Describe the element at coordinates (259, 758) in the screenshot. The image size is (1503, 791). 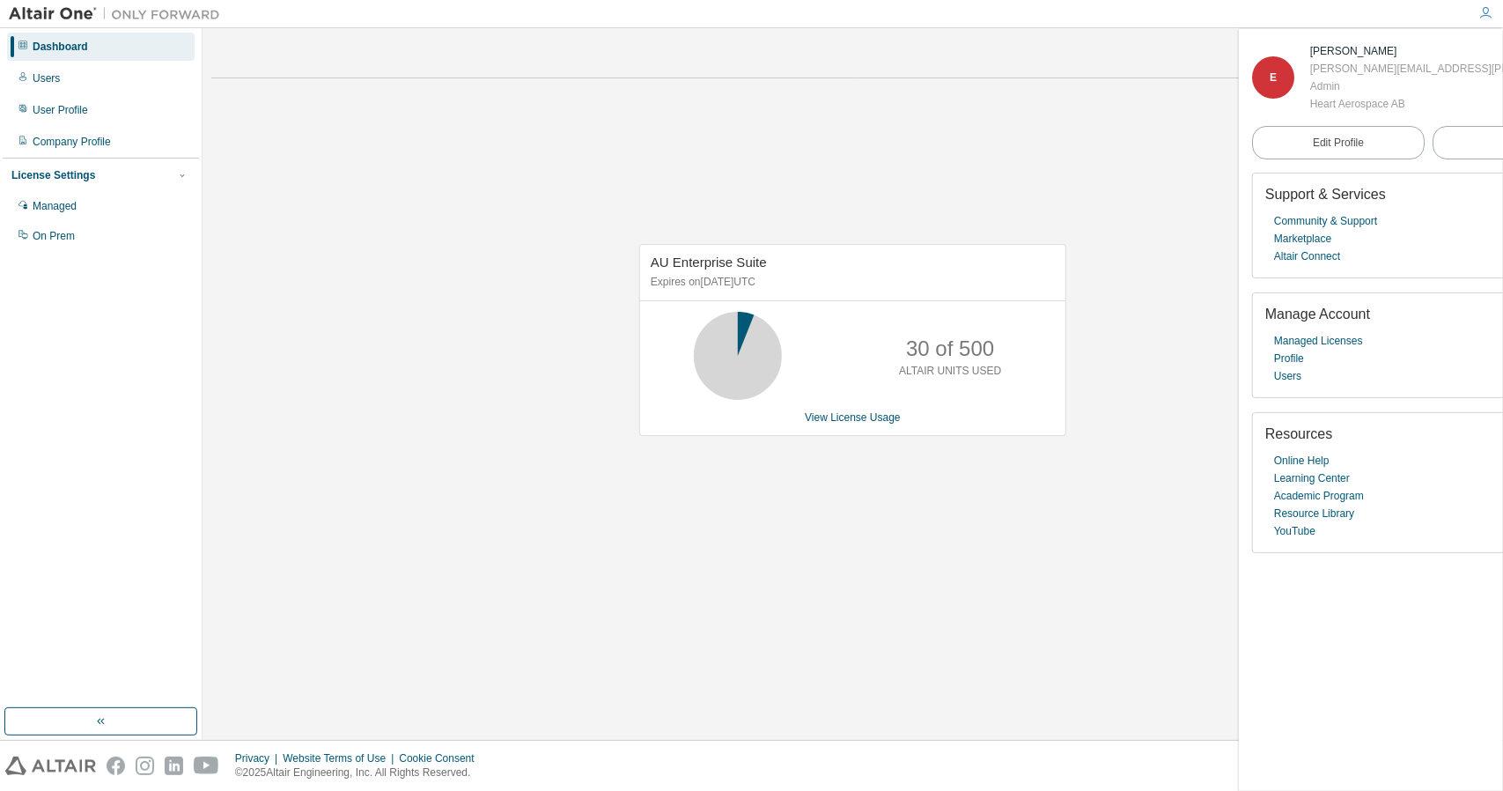
I see `div: Privacy` at that location.